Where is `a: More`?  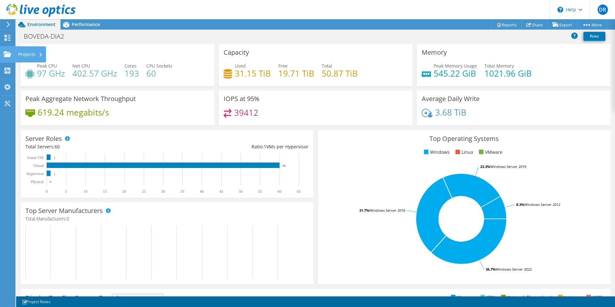
a: More is located at coordinates (592, 24).